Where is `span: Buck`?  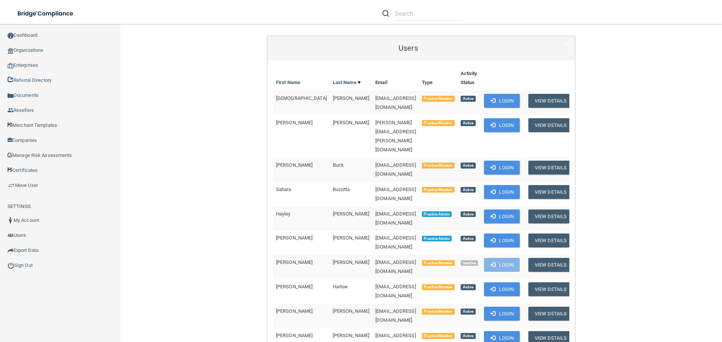
span: Buck is located at coordinates (338, 165).